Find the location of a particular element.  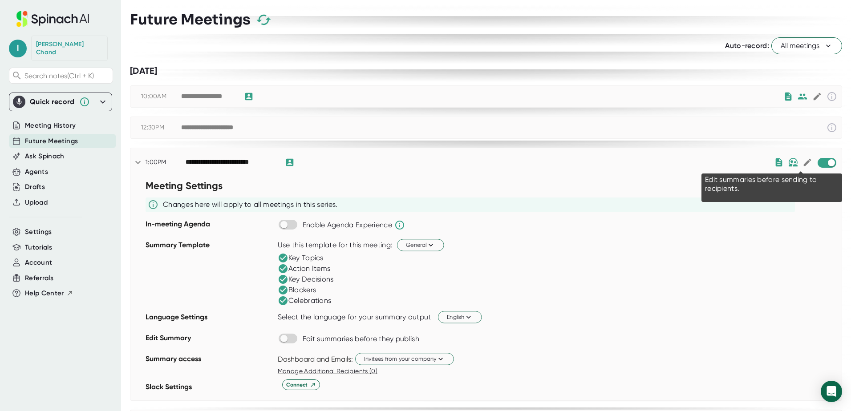

span: Future Meetings is located at coordinates (51, 141).